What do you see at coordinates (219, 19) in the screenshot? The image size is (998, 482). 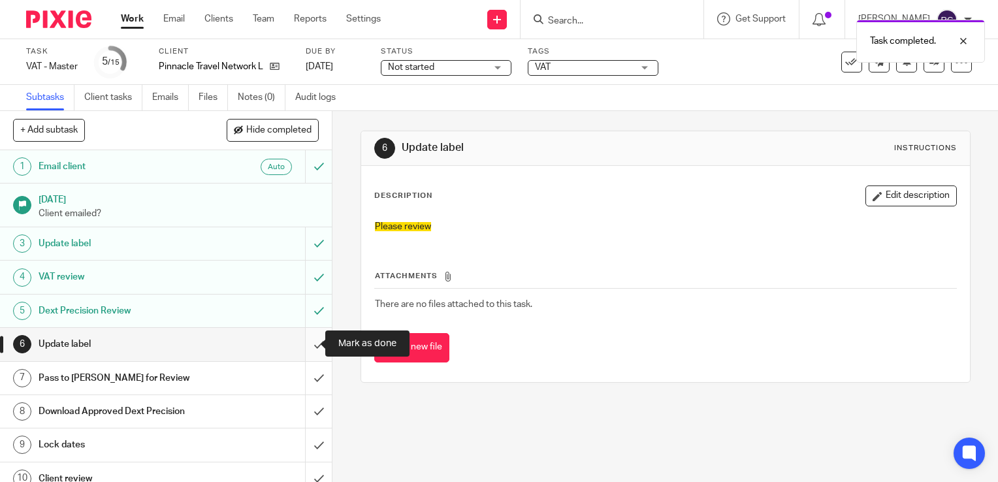 I see `a: Clients` at bounding box center [219, 19].